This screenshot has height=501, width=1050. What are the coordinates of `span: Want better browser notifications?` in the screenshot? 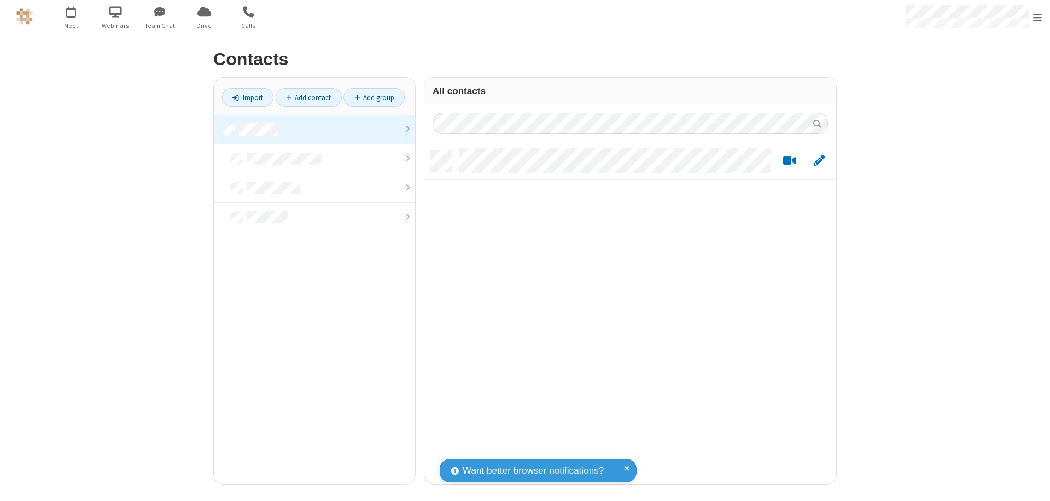 It's located at (533, 471).